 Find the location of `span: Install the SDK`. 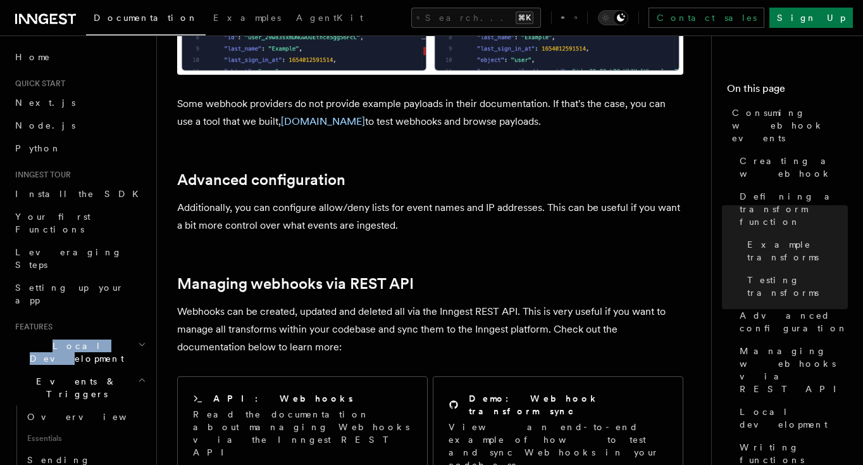

span: Install the SDK is located at coordinates (80, 194).